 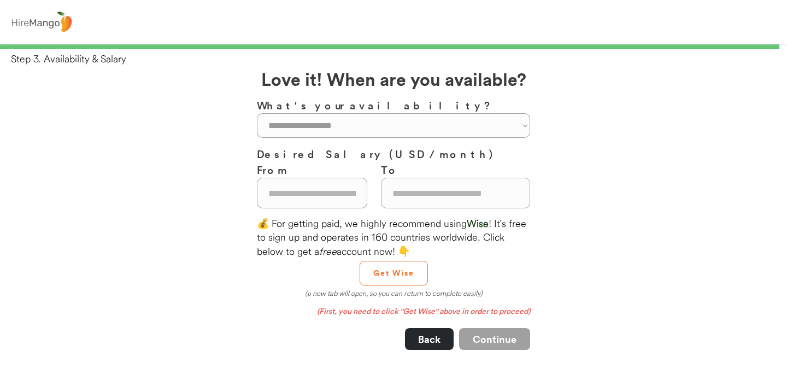 I want to click on button: Get Wise, so click(x=394, y=273).